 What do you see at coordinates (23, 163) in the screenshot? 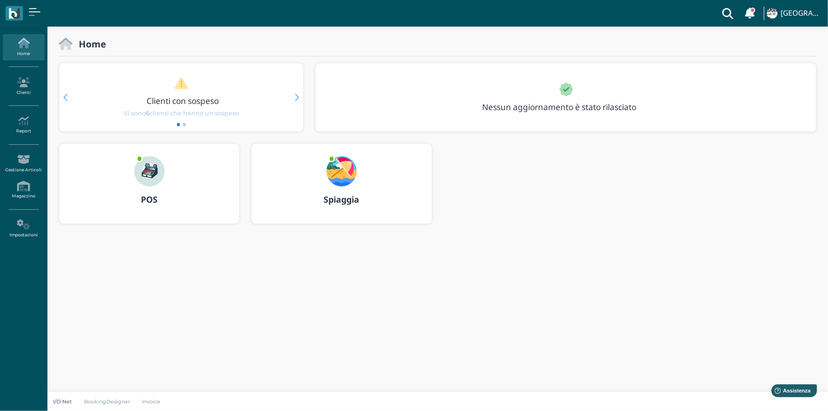
I see `a: Gestione Articoli` at bounding box center [23, 163].